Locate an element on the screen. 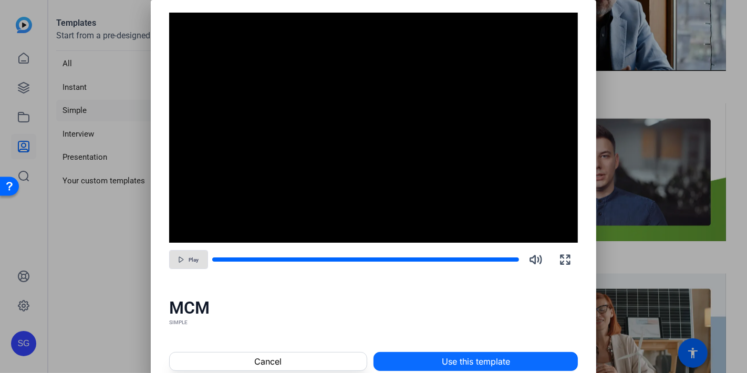 This screenshot has height=373, width=747. button: Use this template is located at coordinates (475, 361).